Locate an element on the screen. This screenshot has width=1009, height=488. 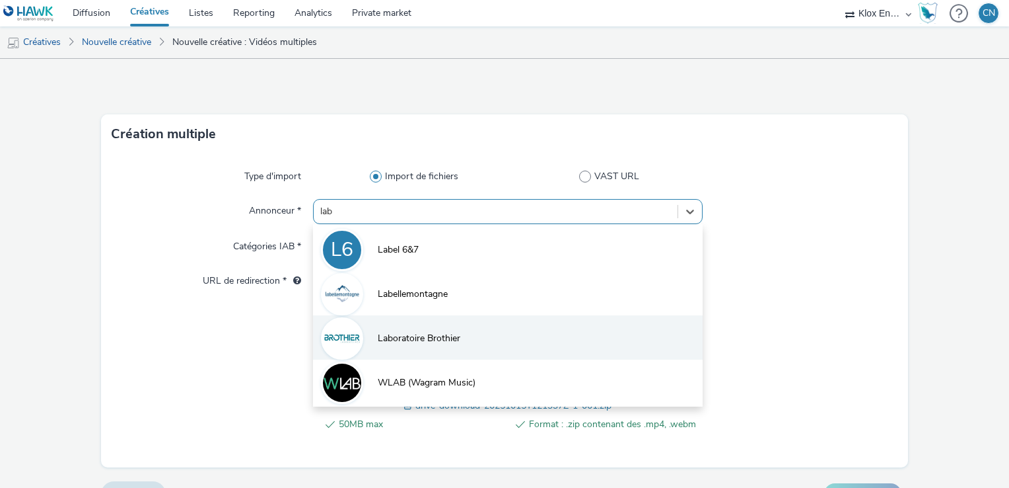
label: URL de redirection * is located at coordinates (252, 278).